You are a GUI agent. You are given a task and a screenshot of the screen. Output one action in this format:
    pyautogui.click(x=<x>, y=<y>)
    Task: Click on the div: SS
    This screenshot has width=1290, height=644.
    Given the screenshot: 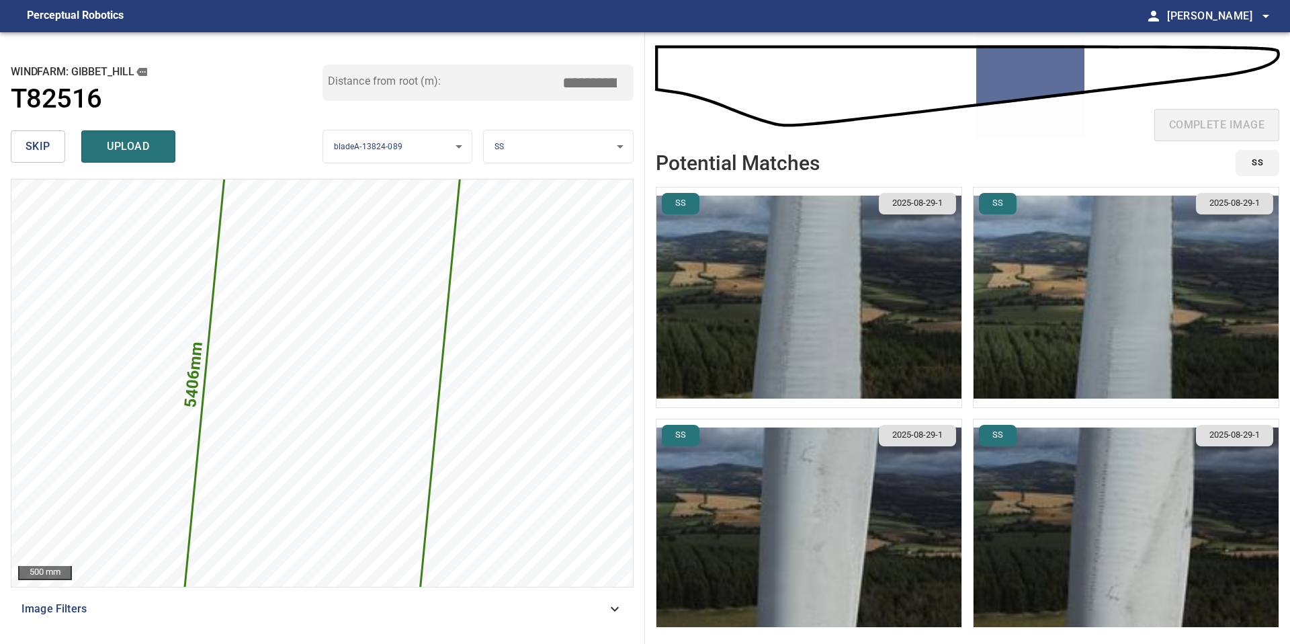 What is the action you would take?
    pyautogui.click(x=558, y=146)
    